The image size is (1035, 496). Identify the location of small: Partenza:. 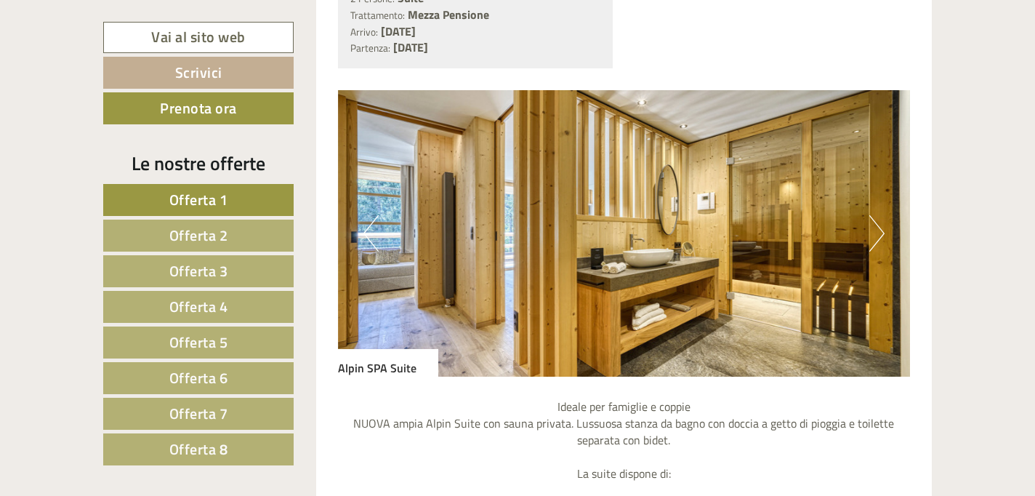
(370, 48).